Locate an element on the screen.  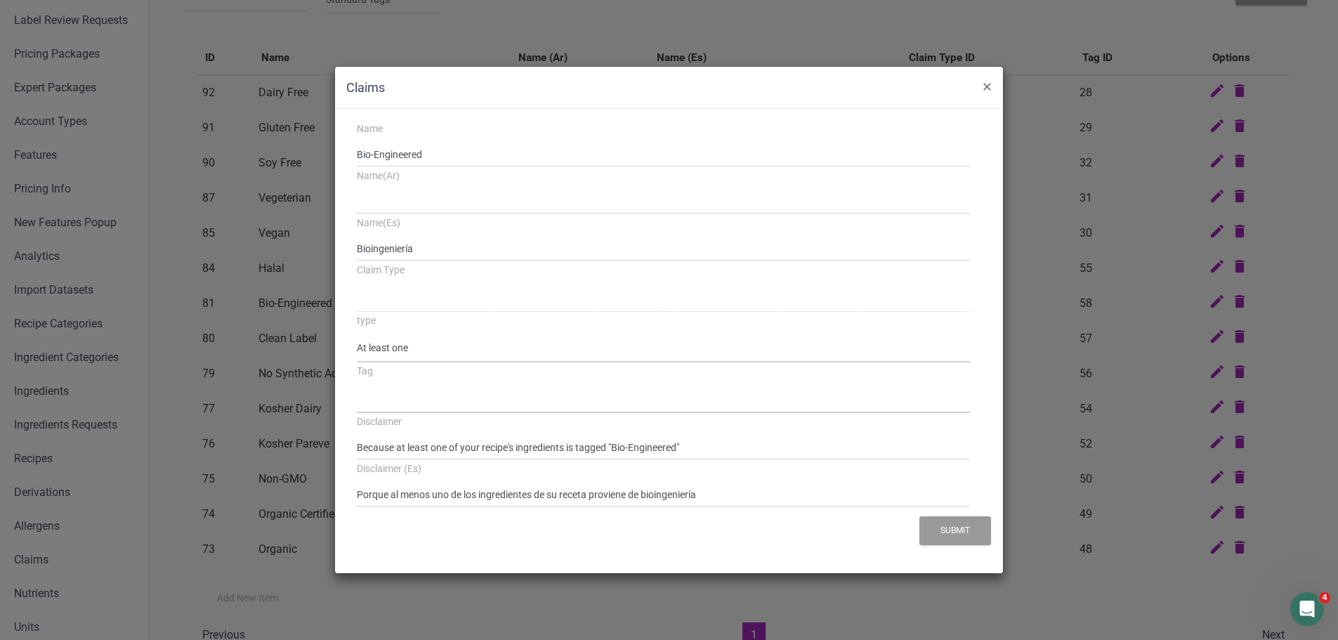
span: 4 is located at coordinates (1324, 598).